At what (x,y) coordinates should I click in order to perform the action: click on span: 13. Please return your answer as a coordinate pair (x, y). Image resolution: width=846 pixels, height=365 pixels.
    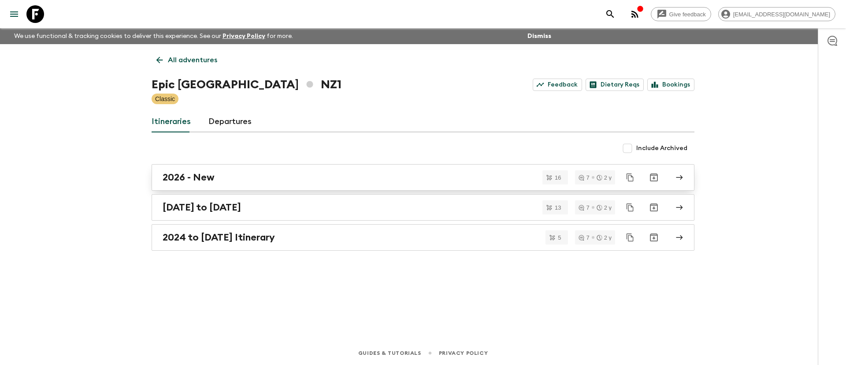
    Looking at the image, I should click on (558, 207).